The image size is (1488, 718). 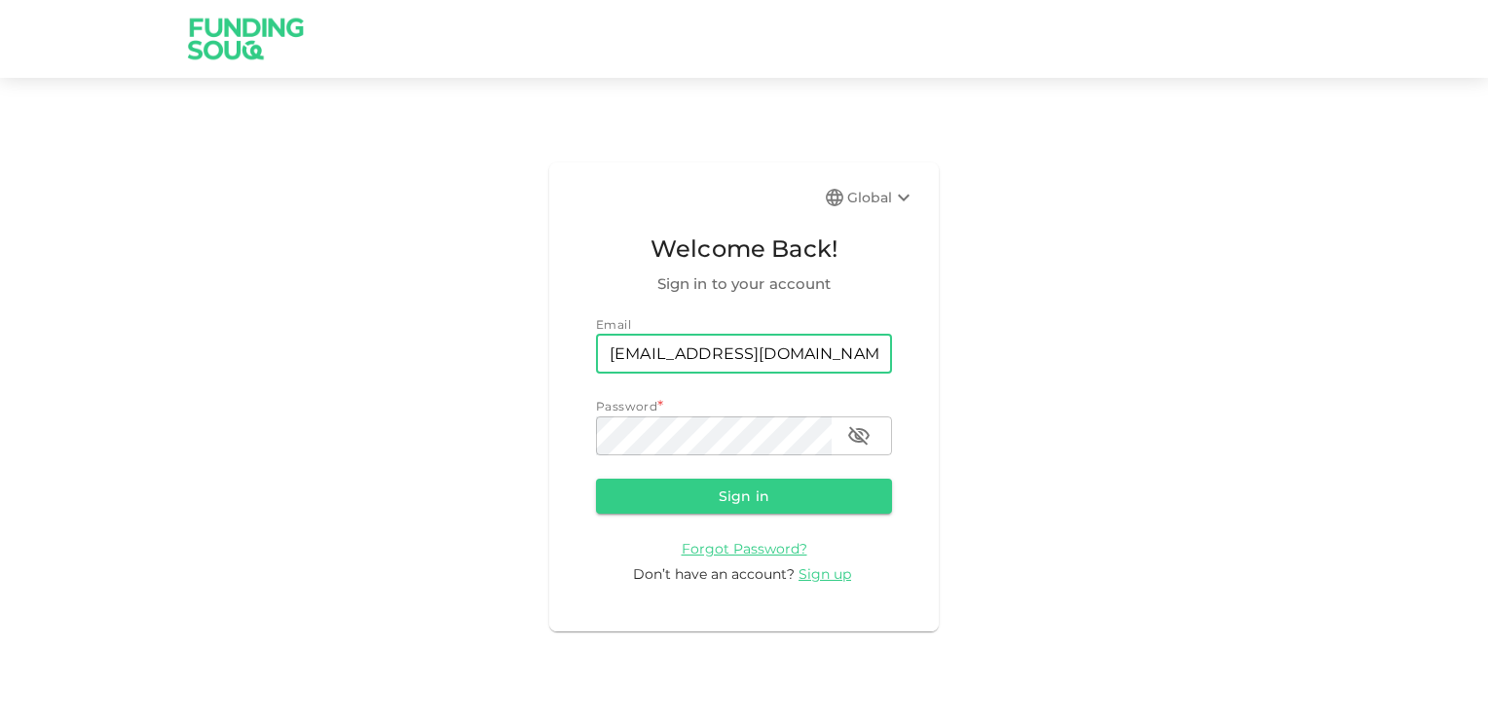 What do you see at coordinates (881, 198) in the screenshot?
I see `div: Global` at bounding box center [881, 198].